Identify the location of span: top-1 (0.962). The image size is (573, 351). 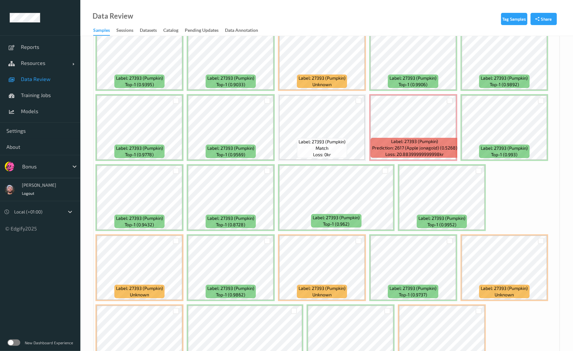
(337, 224).